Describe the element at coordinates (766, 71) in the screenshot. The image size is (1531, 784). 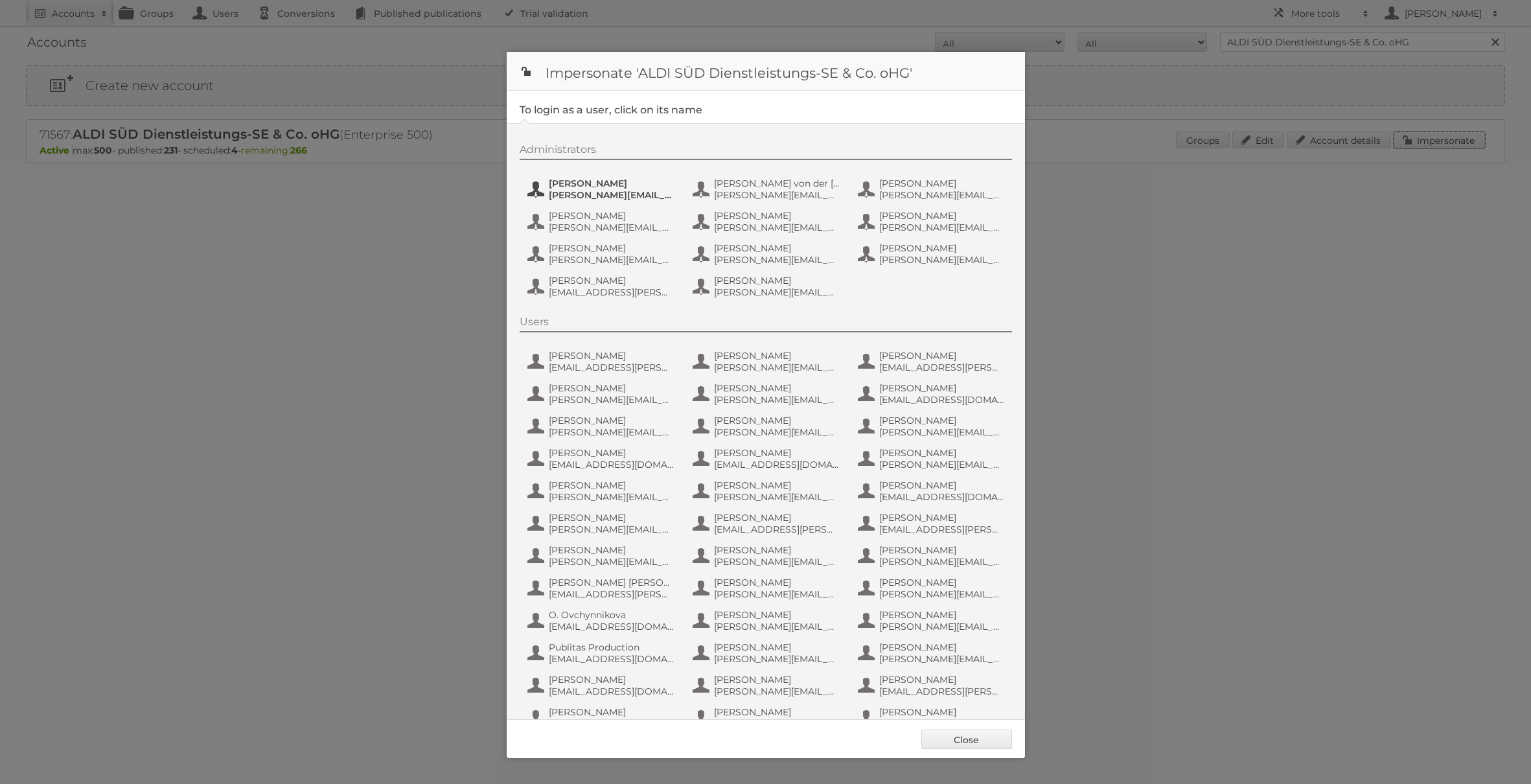
I see `h1: Impersonate 'ALDI SÜD Dienstleistungs-SE & Co. oHG'` at that location.